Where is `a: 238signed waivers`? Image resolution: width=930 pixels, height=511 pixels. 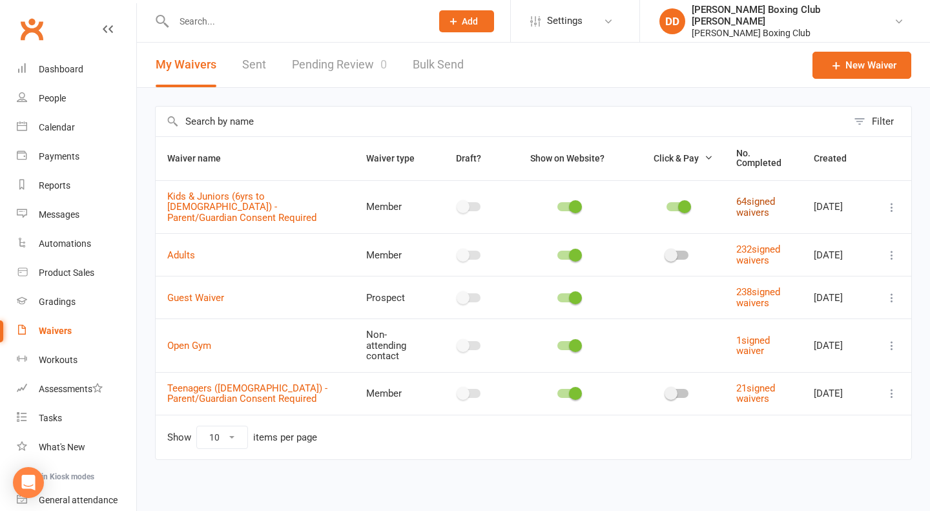 a: 238signed waivers is located at coordinates (758, 297).